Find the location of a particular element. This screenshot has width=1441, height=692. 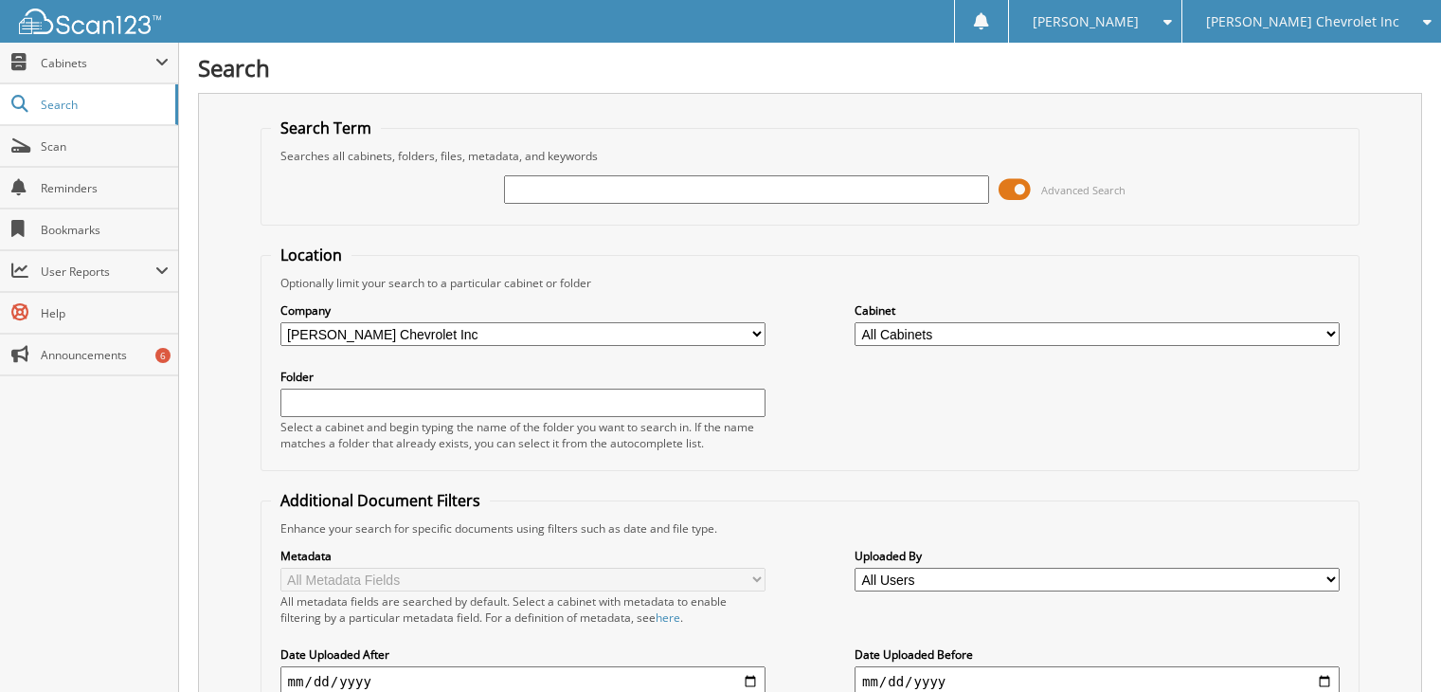

a: here is located at coordinates (668, 617).